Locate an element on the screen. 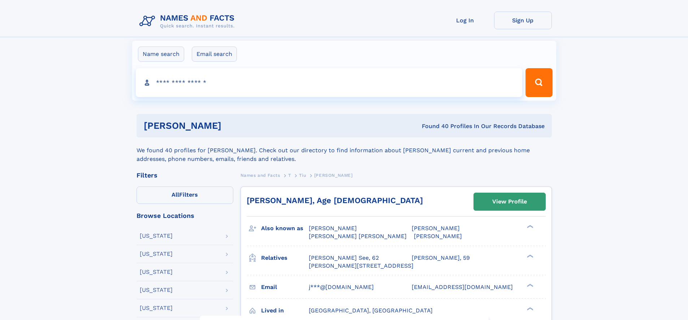 This screenshot has width=688, height=320. img: Logo Names and Facts is located at coordinates (188, 21).